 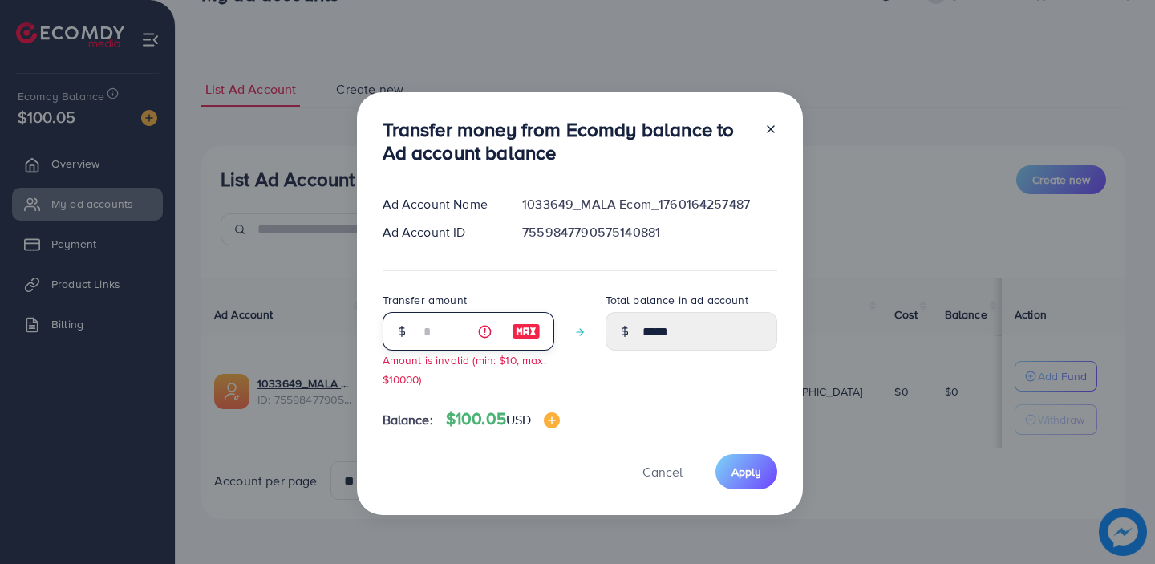 I want to click on button: Cancel, so click(x=662, y=471).